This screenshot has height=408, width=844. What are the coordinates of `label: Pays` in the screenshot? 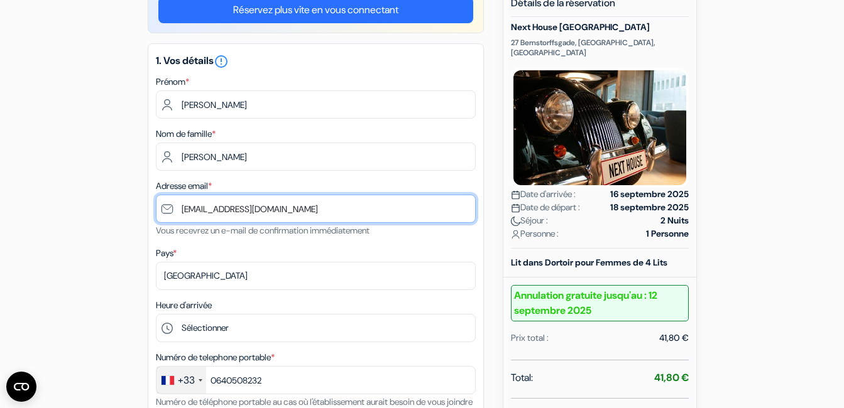 It's located at (166, 253).